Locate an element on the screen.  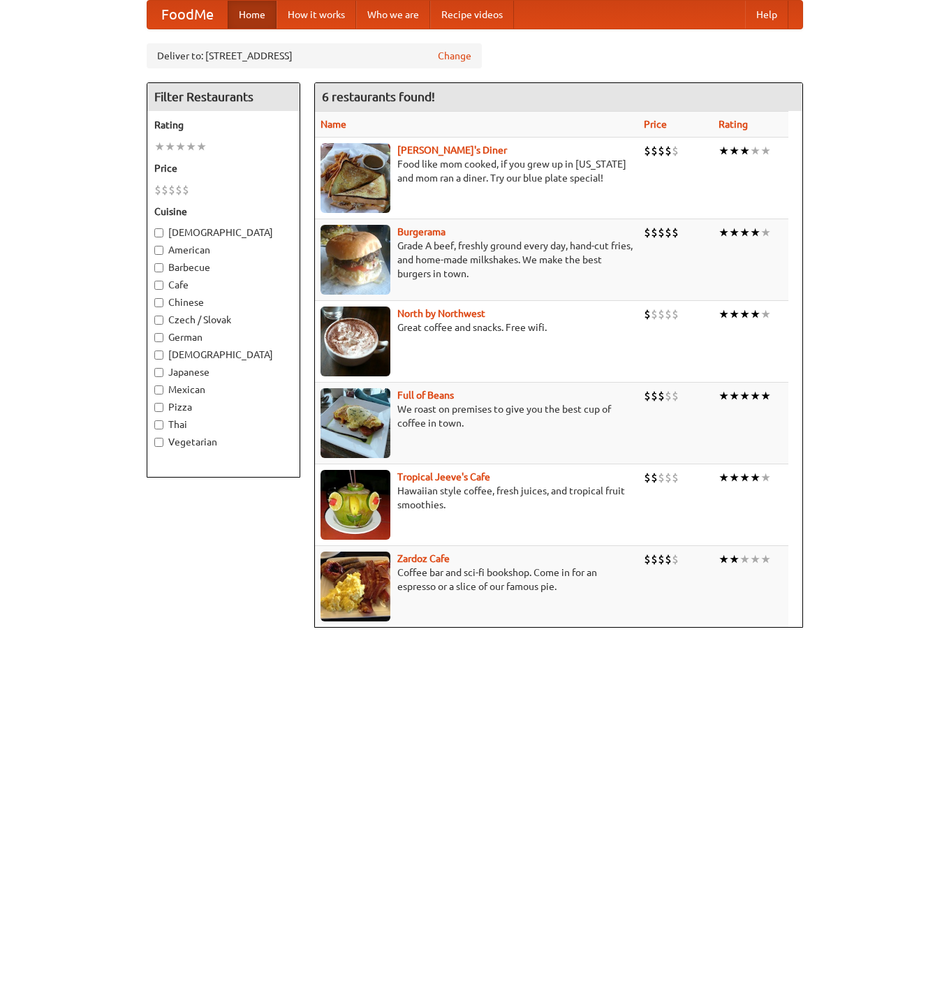
label: Vegetarian is located at coordinates (223, 442).